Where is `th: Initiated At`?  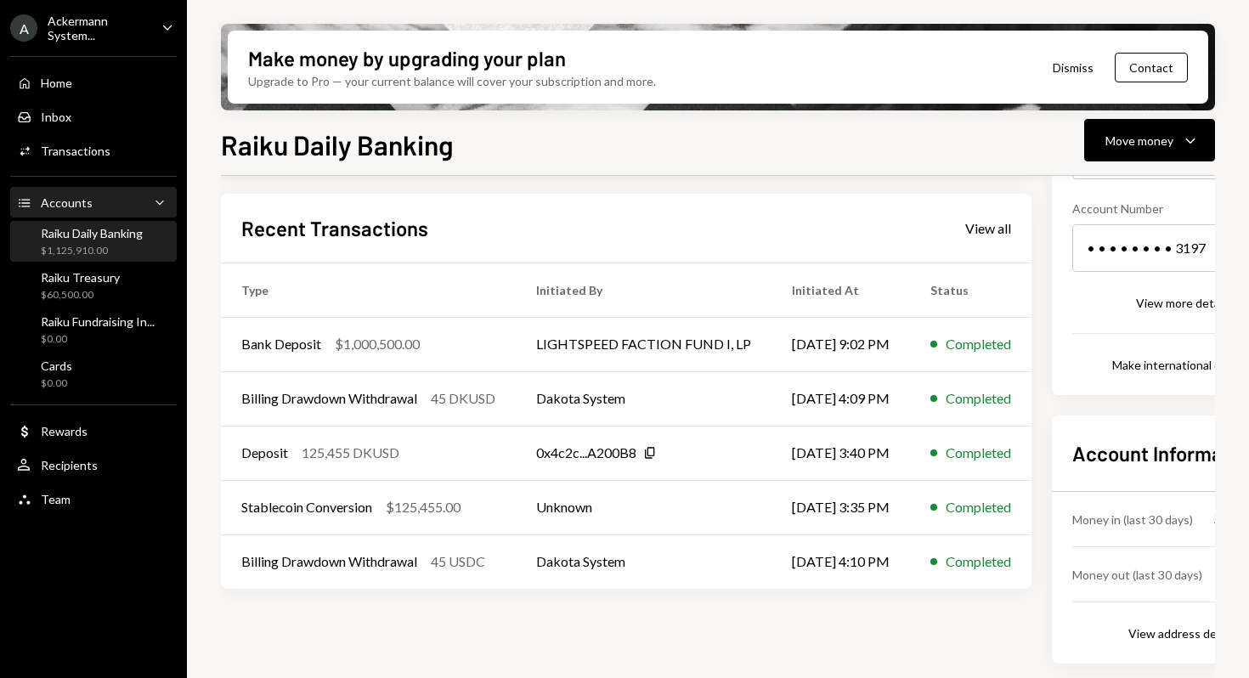 th: Initiated At is located at coordinates (840, 290).